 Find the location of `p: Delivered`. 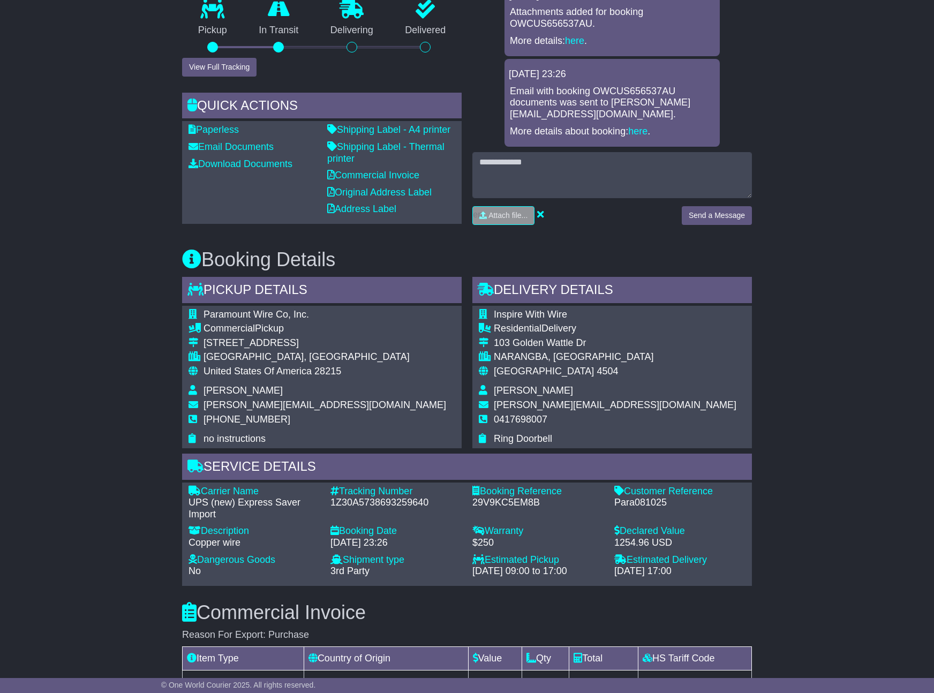

p: Delivered is located at coordinates (426, 31).